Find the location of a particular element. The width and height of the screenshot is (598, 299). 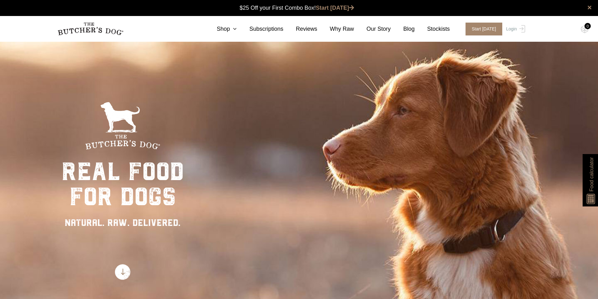

img: TBD_Cart-Empty.png is located at coordinates (584, 29).